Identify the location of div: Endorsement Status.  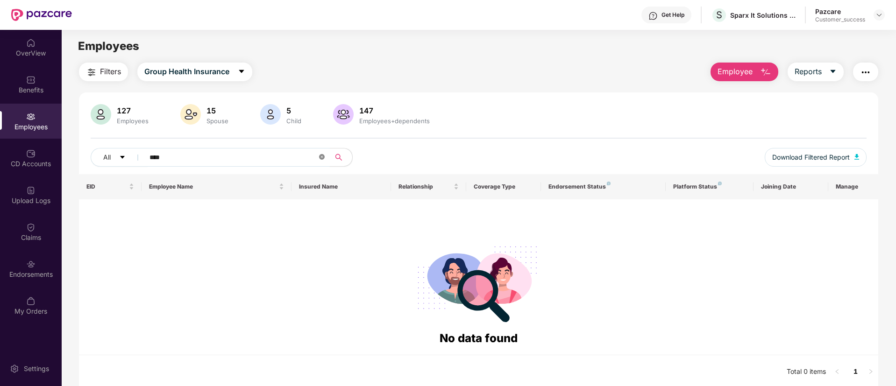
(603, 187).